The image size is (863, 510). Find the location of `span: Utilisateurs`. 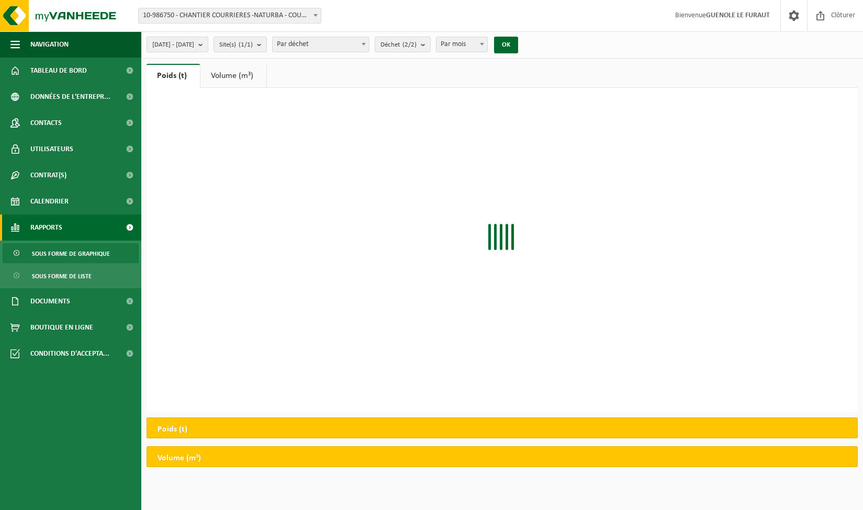

span: Utilisateurs is located at coordinates (52, 149).